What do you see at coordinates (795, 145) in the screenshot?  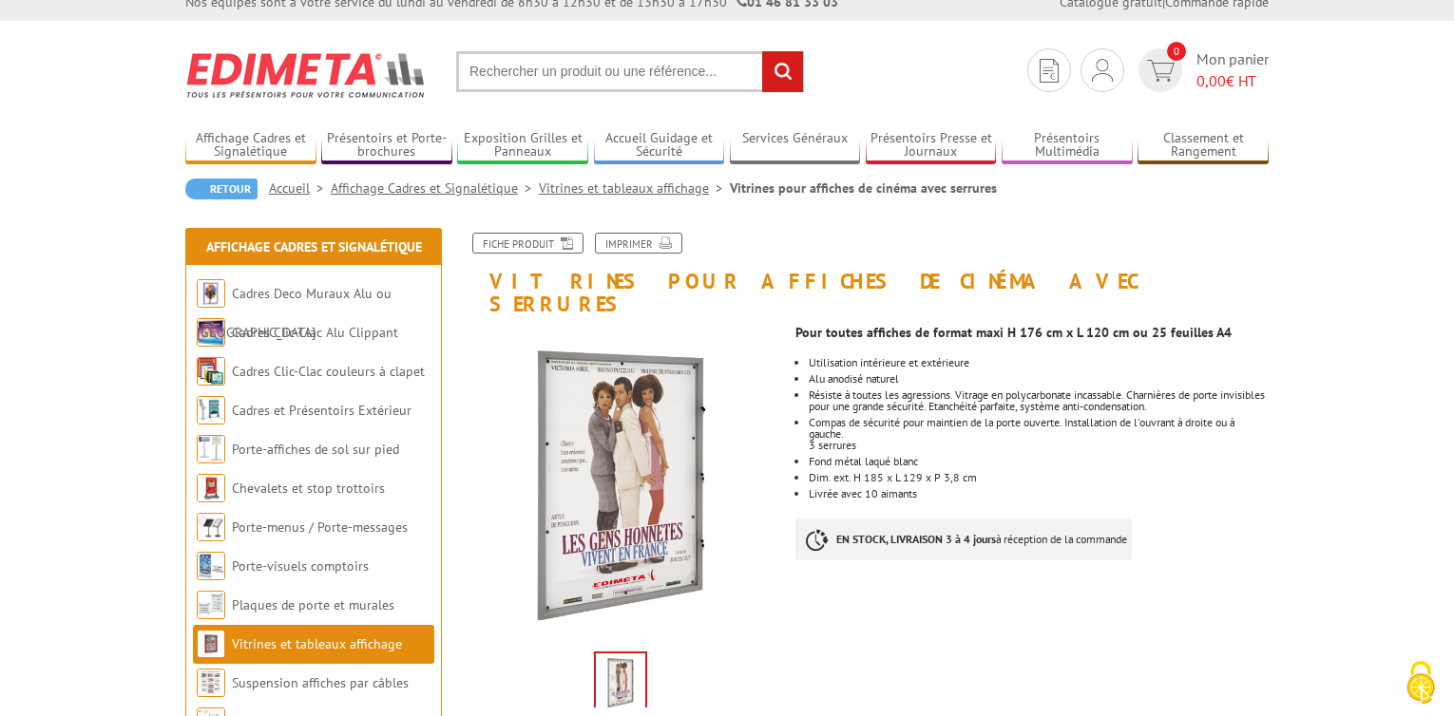 I see `a: Services Généraux` at bounding box center [795, 145].